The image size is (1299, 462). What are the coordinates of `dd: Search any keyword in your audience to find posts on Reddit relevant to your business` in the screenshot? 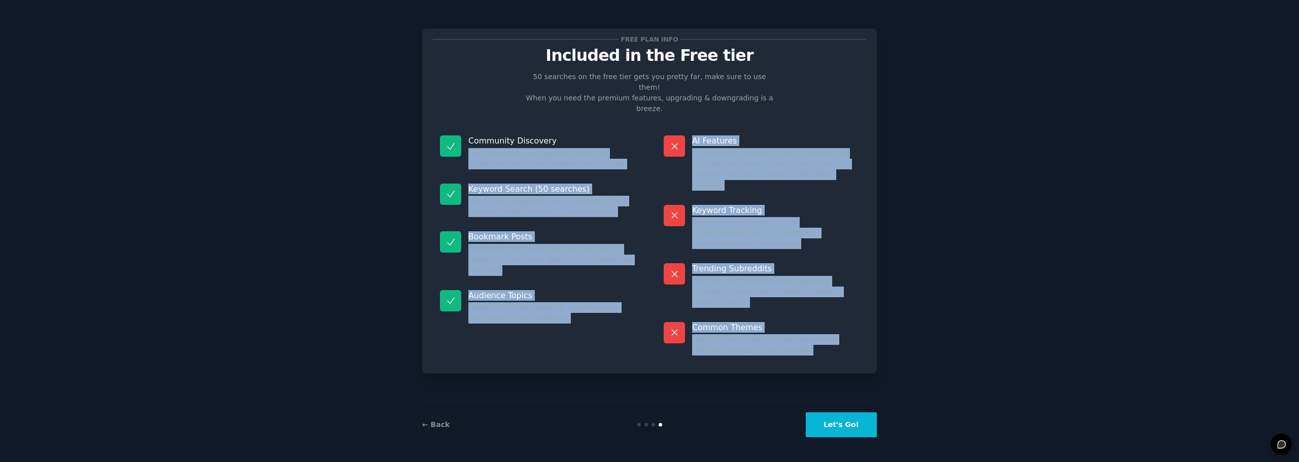 It's located at (552, 207).